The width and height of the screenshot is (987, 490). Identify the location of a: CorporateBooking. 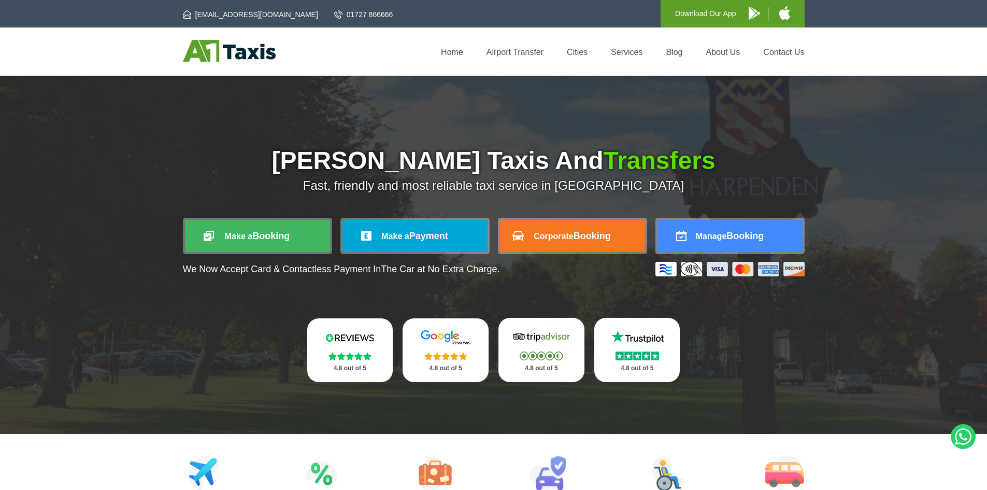
(572, 236).